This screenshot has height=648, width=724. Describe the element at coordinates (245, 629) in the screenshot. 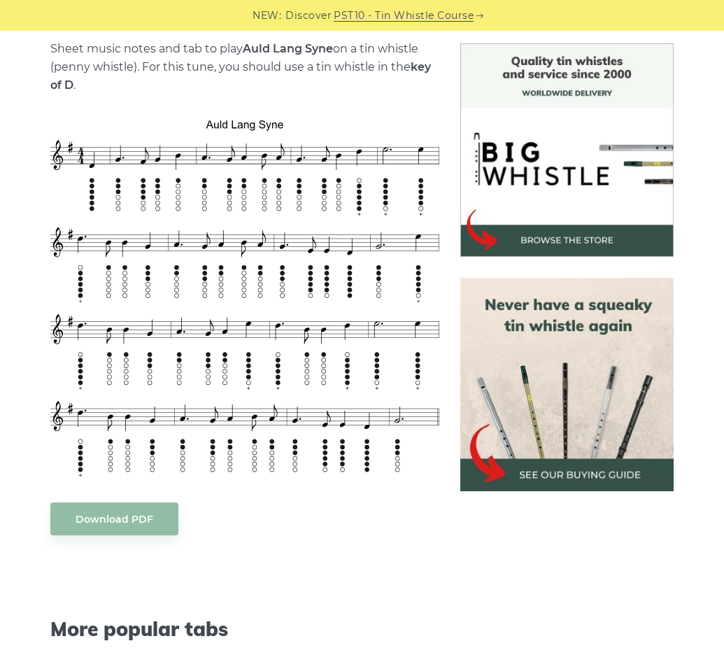

I see `span: More popular tabs` at that location.